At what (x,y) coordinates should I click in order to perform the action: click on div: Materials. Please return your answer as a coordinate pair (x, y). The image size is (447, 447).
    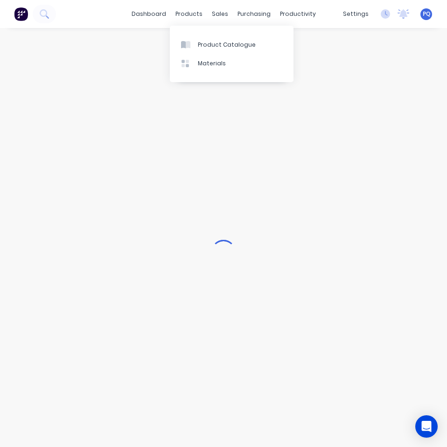
    Looking at the image, I should click on (212, 63).